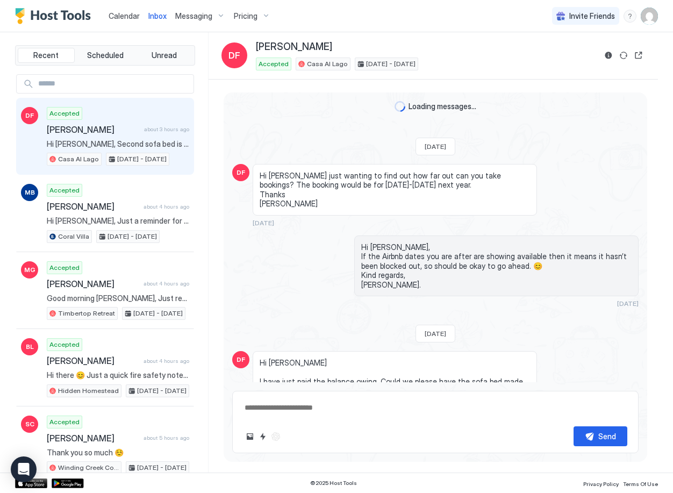 Image resolution: width=673 pixels, height=493 pixels. Describe the element at coordinates (105, 55) in the screenshot. I see `div: tab-group` at that location.